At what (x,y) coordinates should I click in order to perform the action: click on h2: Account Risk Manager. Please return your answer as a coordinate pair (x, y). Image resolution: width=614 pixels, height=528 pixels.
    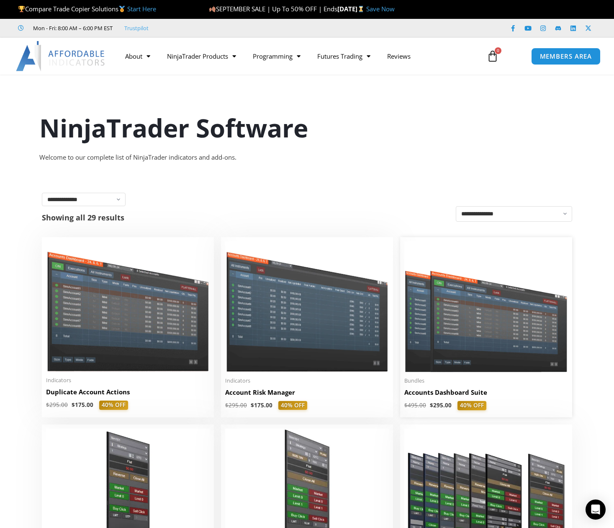
    Looking at the image, I should click on (307, 392).